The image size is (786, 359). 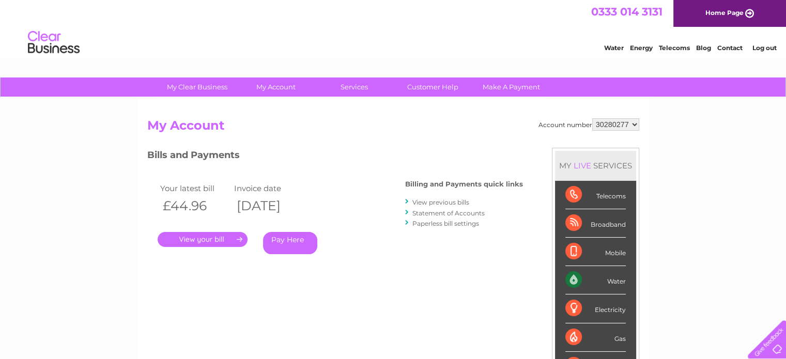 What do you see at coordinates (641, 48) in the screenshot?
I see `a: Energy` at bounding box center [641, 48].